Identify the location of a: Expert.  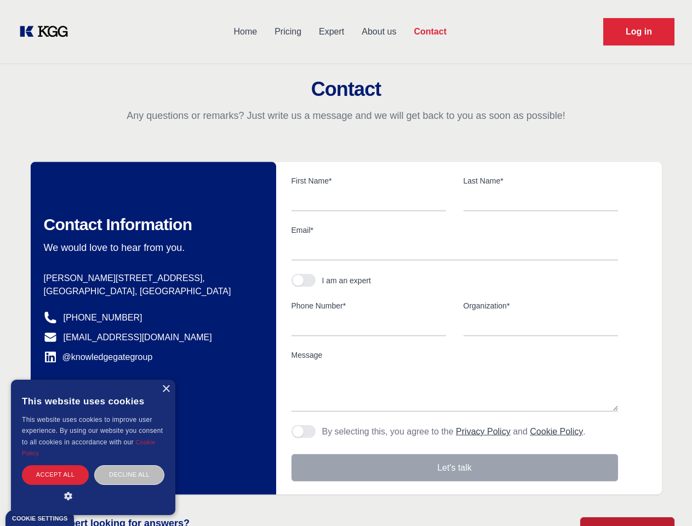
(331, 32).